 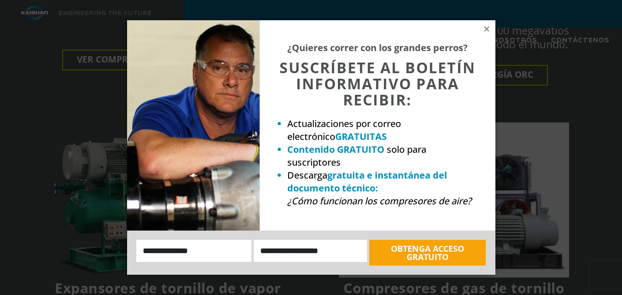 What do you see at coordinates (194, 251) in the screenshot?
I see `input: Nombre:` at bounding box center [194, 251].